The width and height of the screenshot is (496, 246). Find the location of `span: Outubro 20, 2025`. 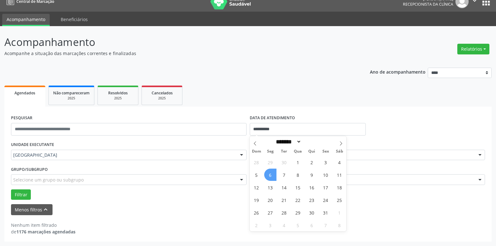

span: Outubro 20, 2025 is located at coordinates (270, 200).